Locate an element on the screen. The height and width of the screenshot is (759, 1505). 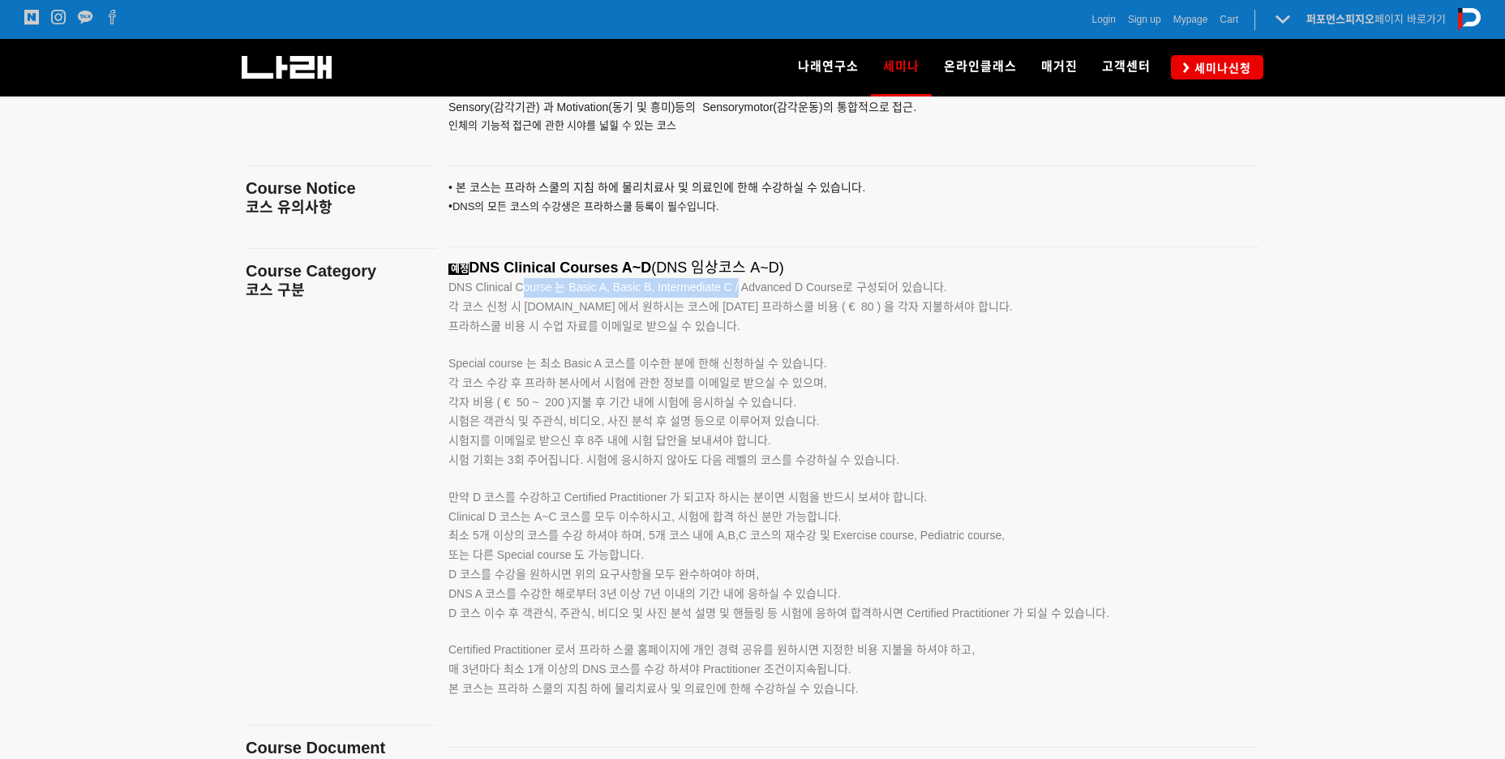
a: 매거진 is located at coordinates (1059, 67).